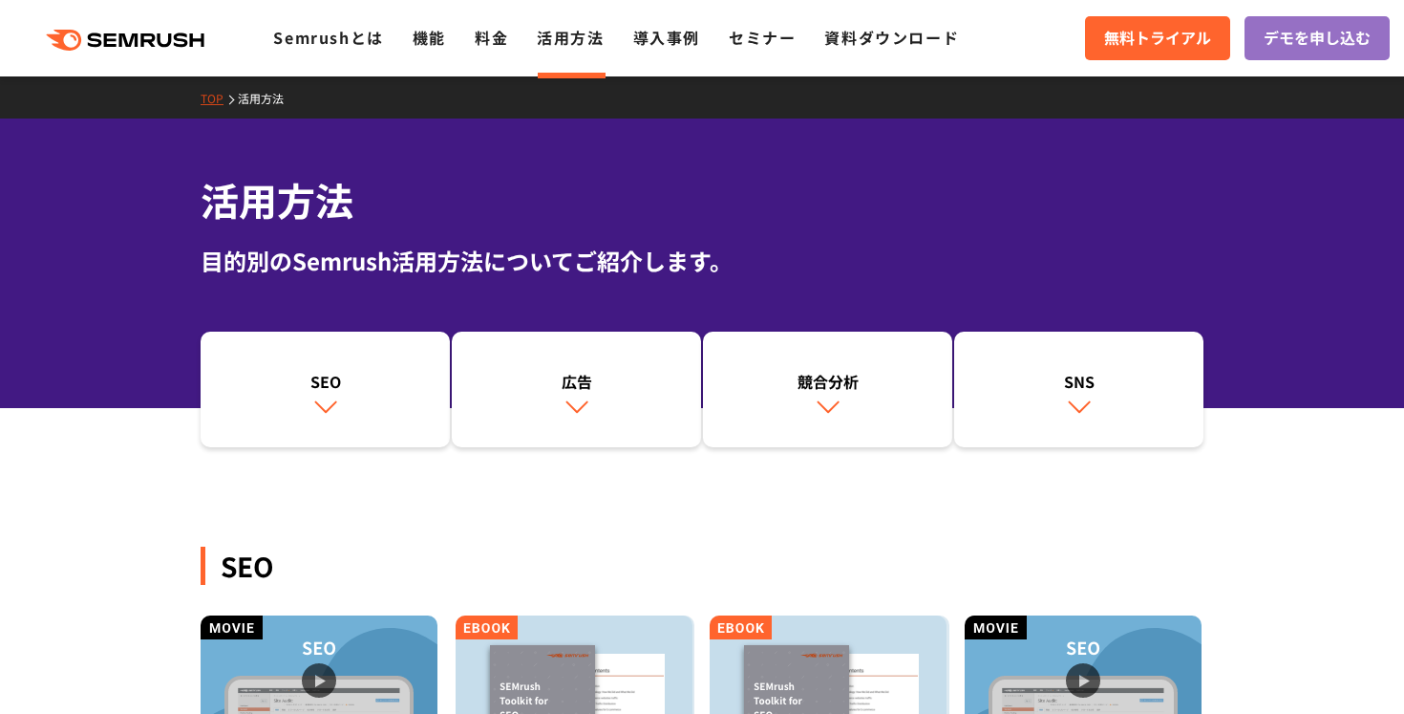  I want to click on span: 無料トライアル, so click(1158, 38).